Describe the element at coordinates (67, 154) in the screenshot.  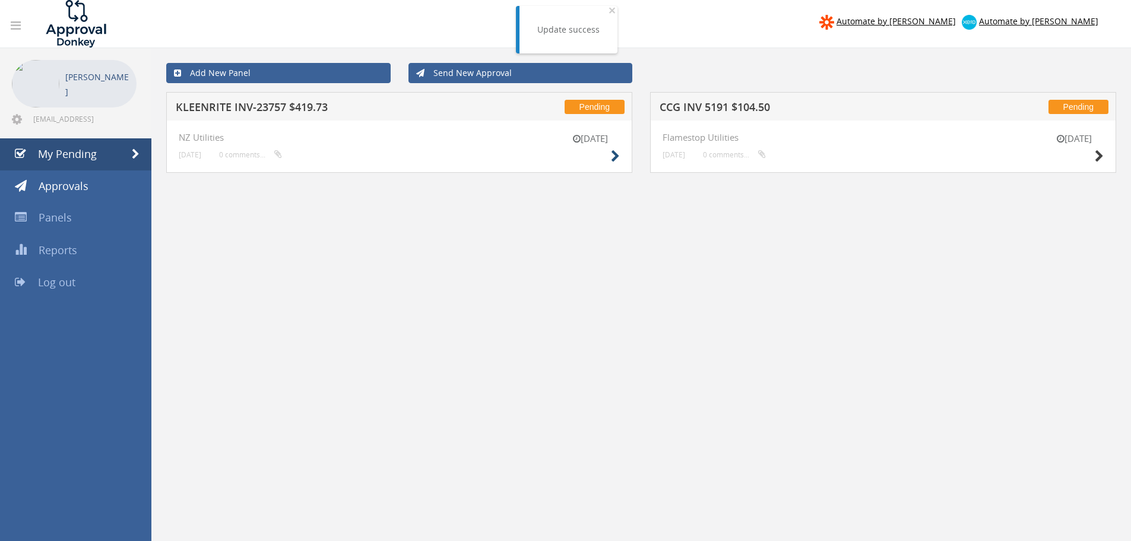
I see `span: My Pending` at that location.